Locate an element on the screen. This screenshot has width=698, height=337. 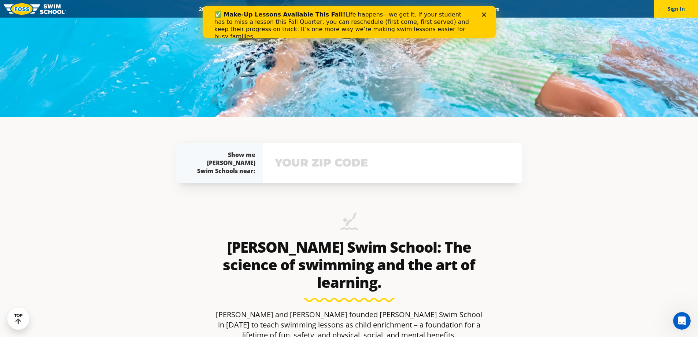
img: FOSS Swim School Logo is located at coordinates (35, 9).